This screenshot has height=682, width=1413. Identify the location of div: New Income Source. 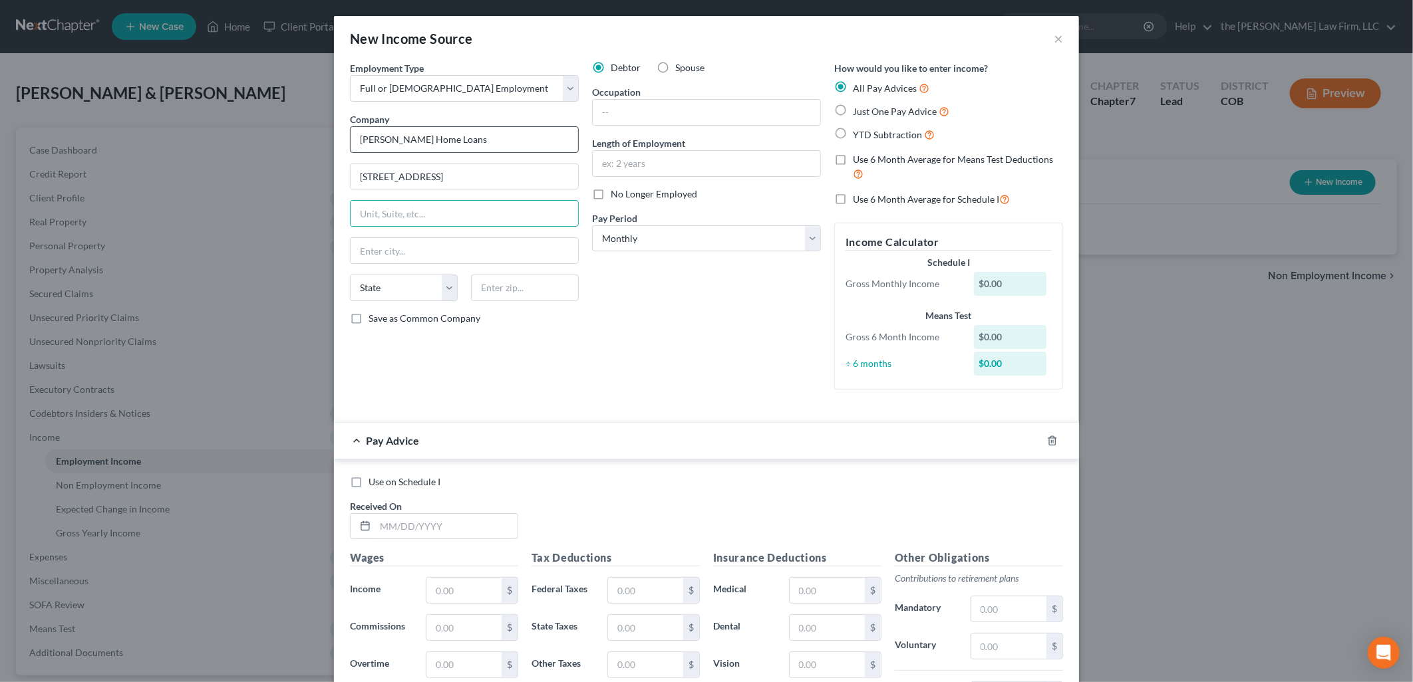
(411, 39).